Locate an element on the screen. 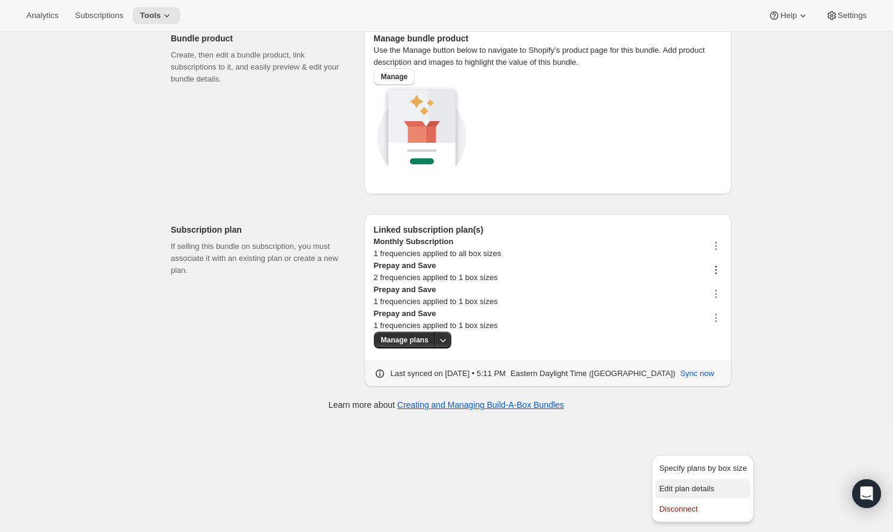 This screenshot has width=893, height=532. button: Manage plans is located at coordinates (405, 340).